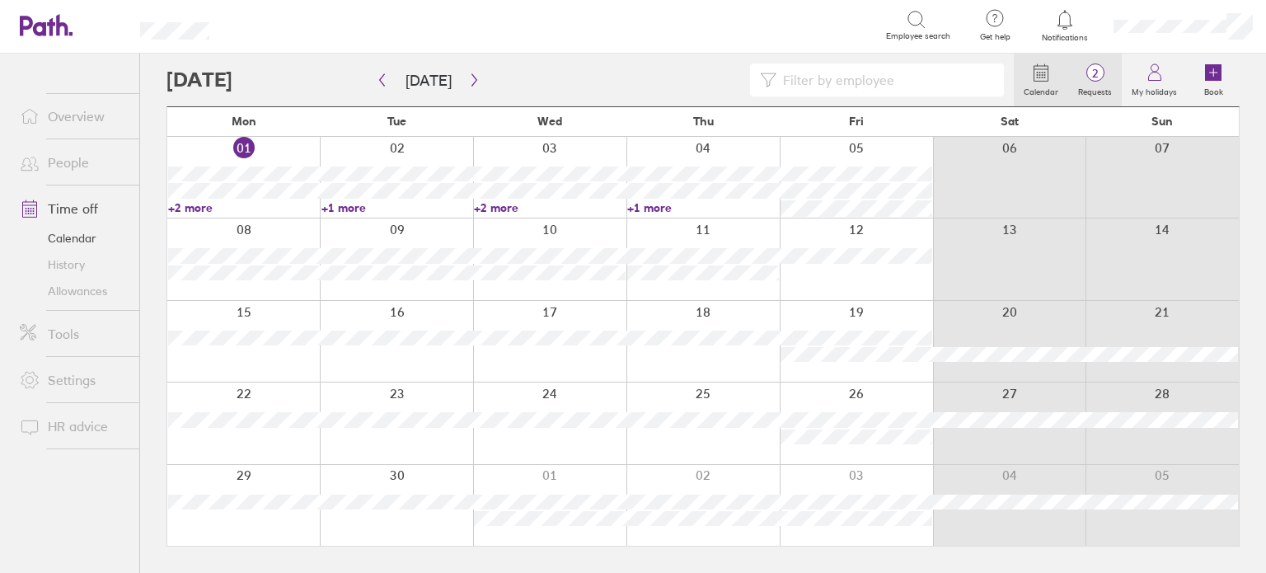 This screenshot has width=1266, height=573. I want to click on a: HR advice, so click(73, 426).